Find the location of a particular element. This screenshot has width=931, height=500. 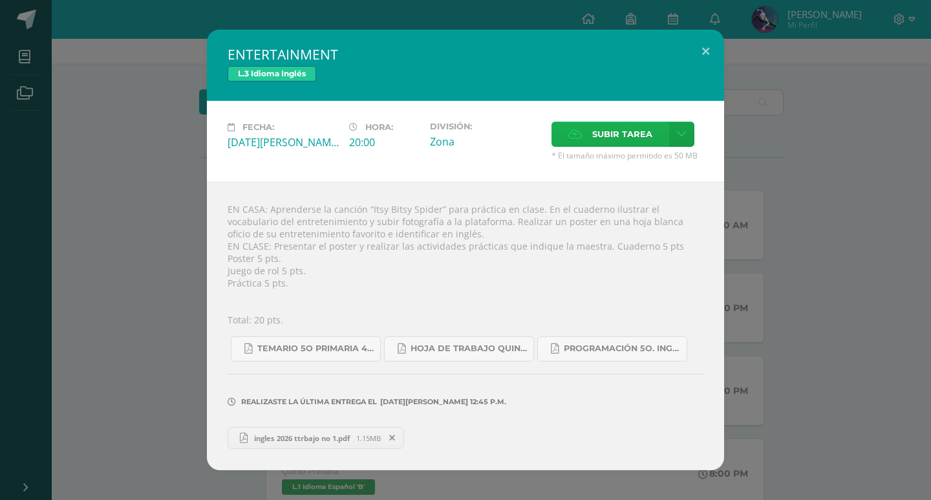

a: Programación 5o. Inglés B.pdf is located at coordinates (612, 348).